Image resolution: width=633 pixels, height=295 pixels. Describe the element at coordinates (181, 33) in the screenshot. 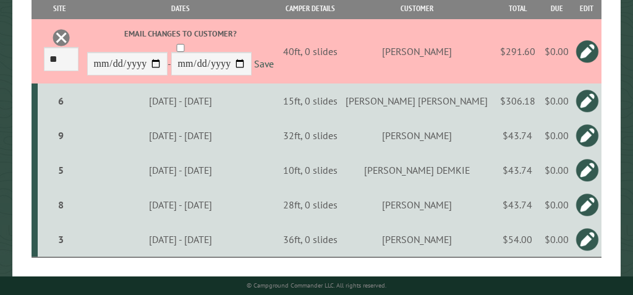

I see `label: Email changes to customer?` at that location.